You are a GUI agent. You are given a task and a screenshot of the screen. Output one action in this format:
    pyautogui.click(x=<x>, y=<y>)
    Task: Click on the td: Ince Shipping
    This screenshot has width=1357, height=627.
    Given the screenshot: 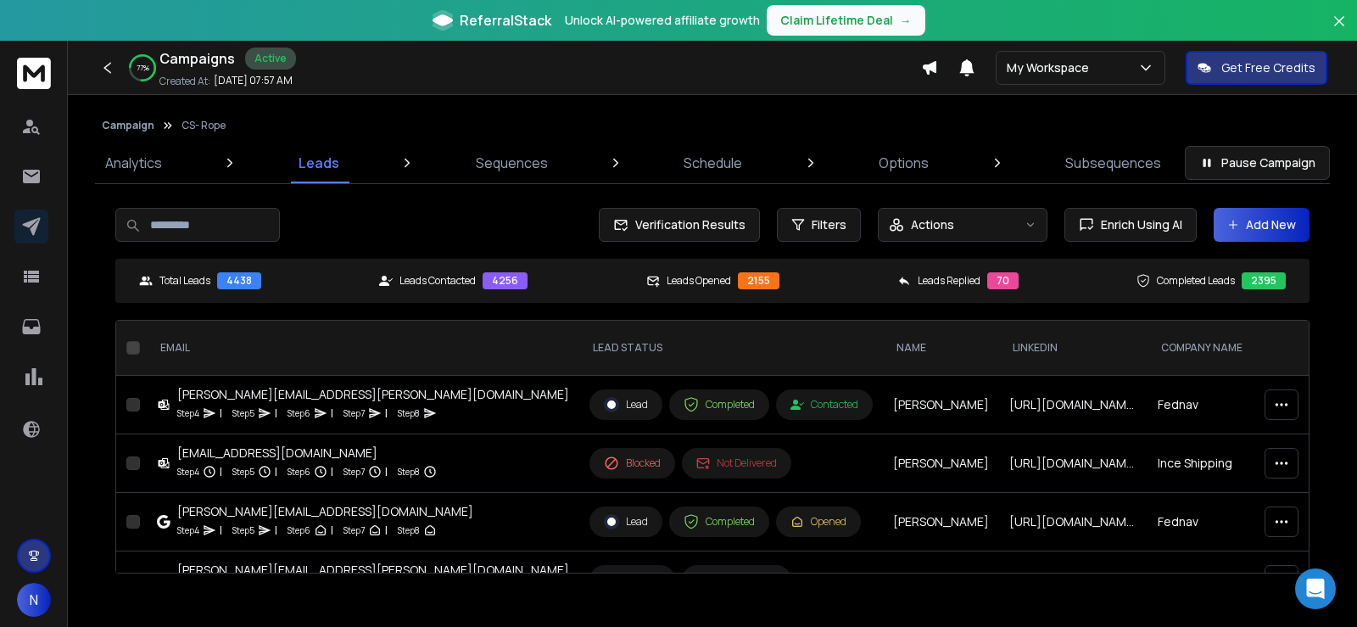 What is the action you would take?
    pyautogui.click(x=1221, y=463)
    